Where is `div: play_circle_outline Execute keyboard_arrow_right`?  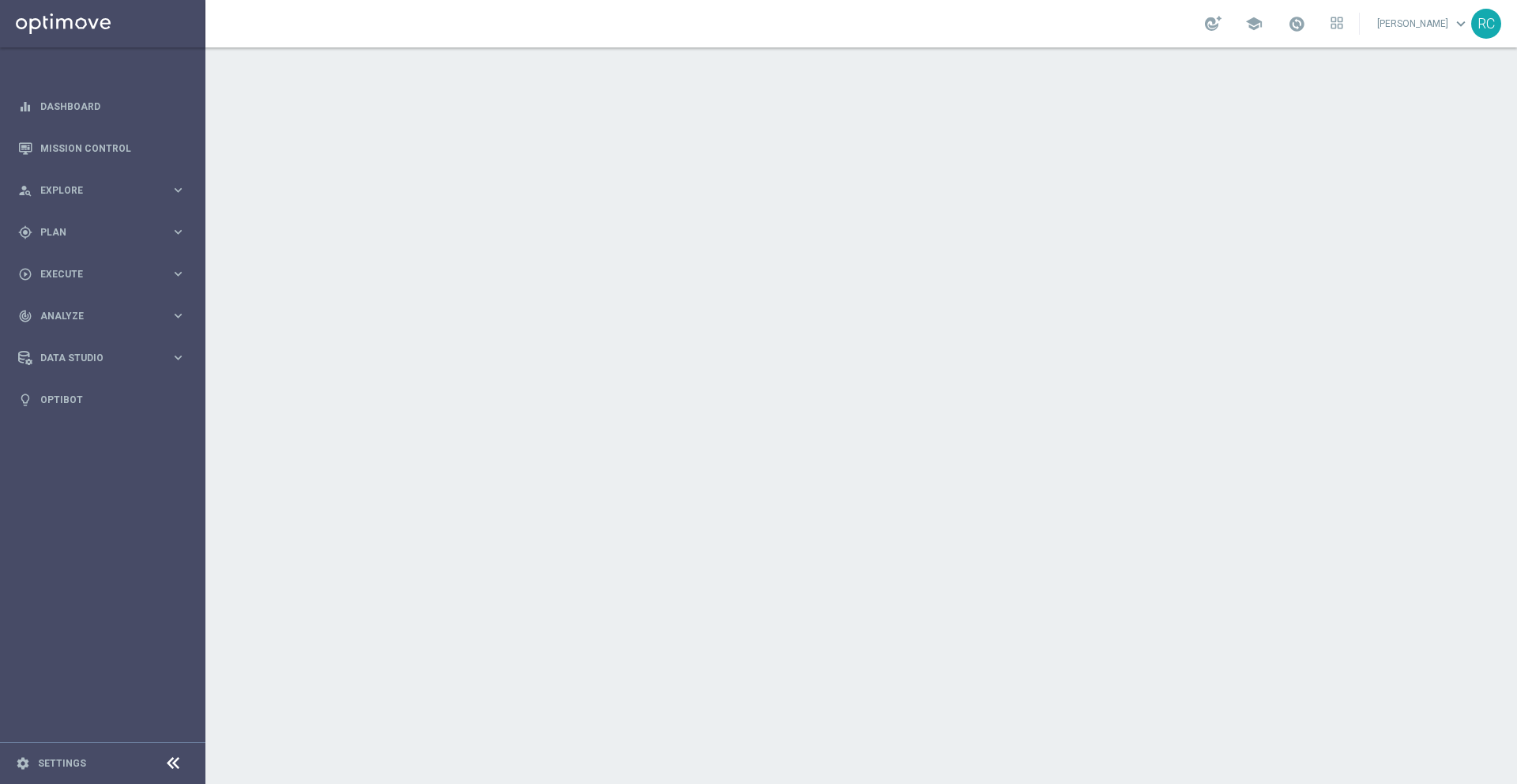
div: play_circle_outline Execute keyboard_arrow_right is located at coordinates (102, 274).